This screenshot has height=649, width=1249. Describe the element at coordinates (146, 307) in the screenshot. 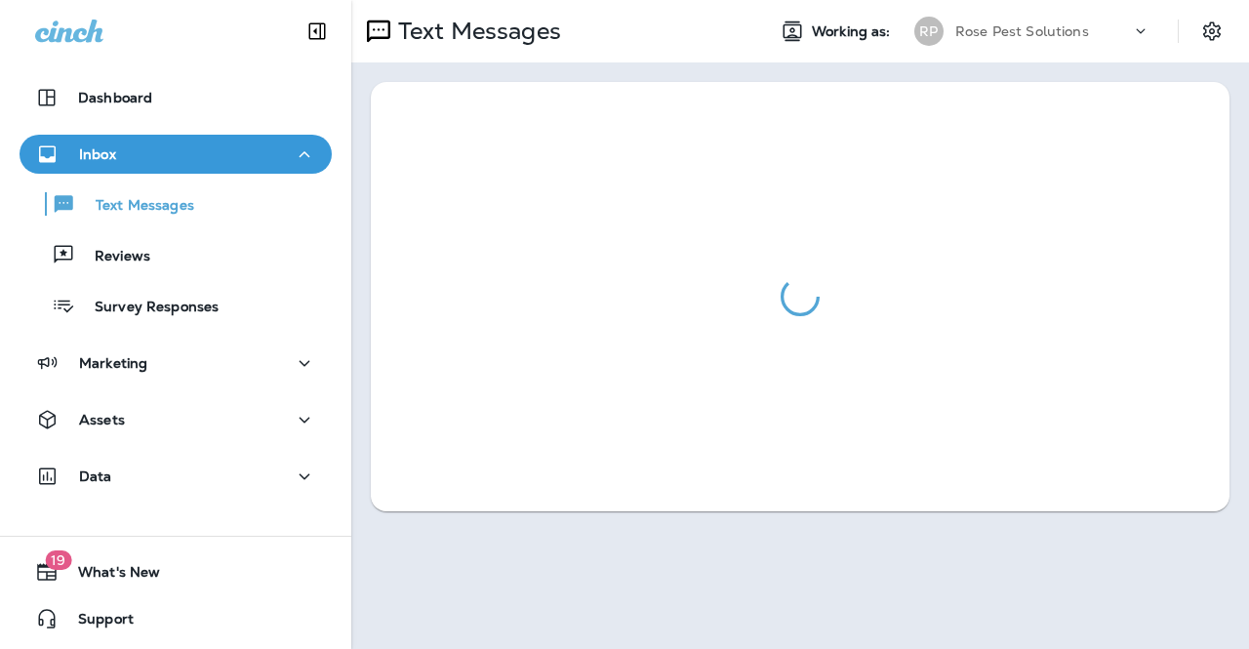

I see `p: Survey Responses` at that location.